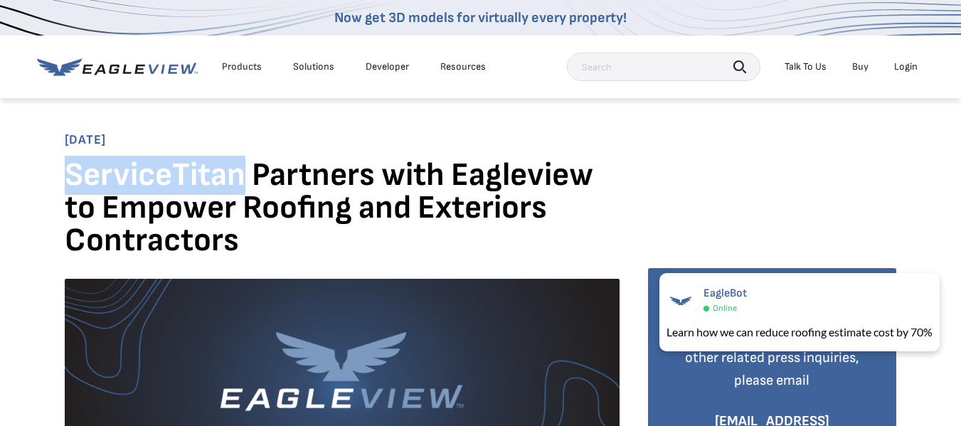 The width and height of the screenshot is (961, 426). Describe the element at coordinates (387, 67) in the screenshot. I see `a: Developer` at that location.